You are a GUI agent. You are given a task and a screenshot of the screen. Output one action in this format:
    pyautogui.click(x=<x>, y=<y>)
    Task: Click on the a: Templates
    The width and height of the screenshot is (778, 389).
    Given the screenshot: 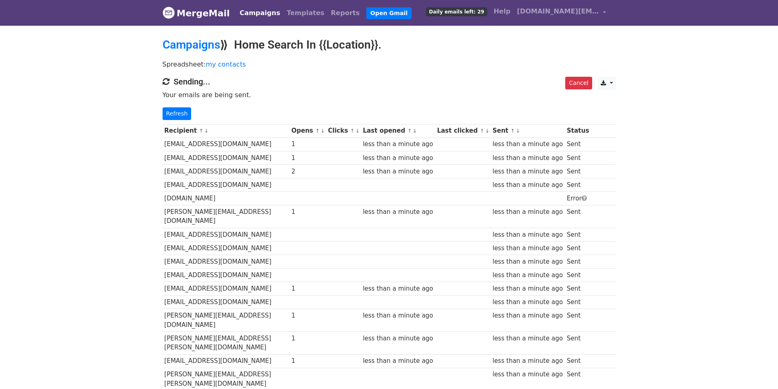 What is the action you would take?
    pyautogui.click(x=305, y=13)
    